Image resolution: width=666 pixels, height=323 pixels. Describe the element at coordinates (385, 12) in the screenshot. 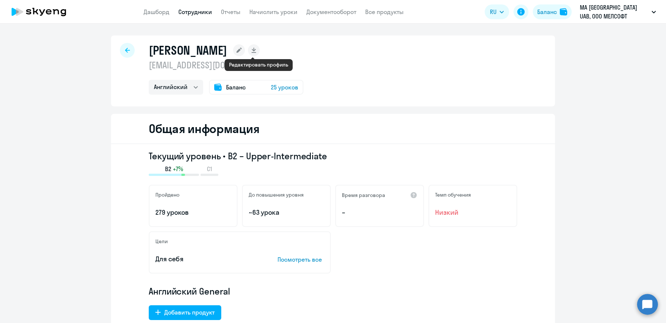

I see `a: Все продукты` at that location.